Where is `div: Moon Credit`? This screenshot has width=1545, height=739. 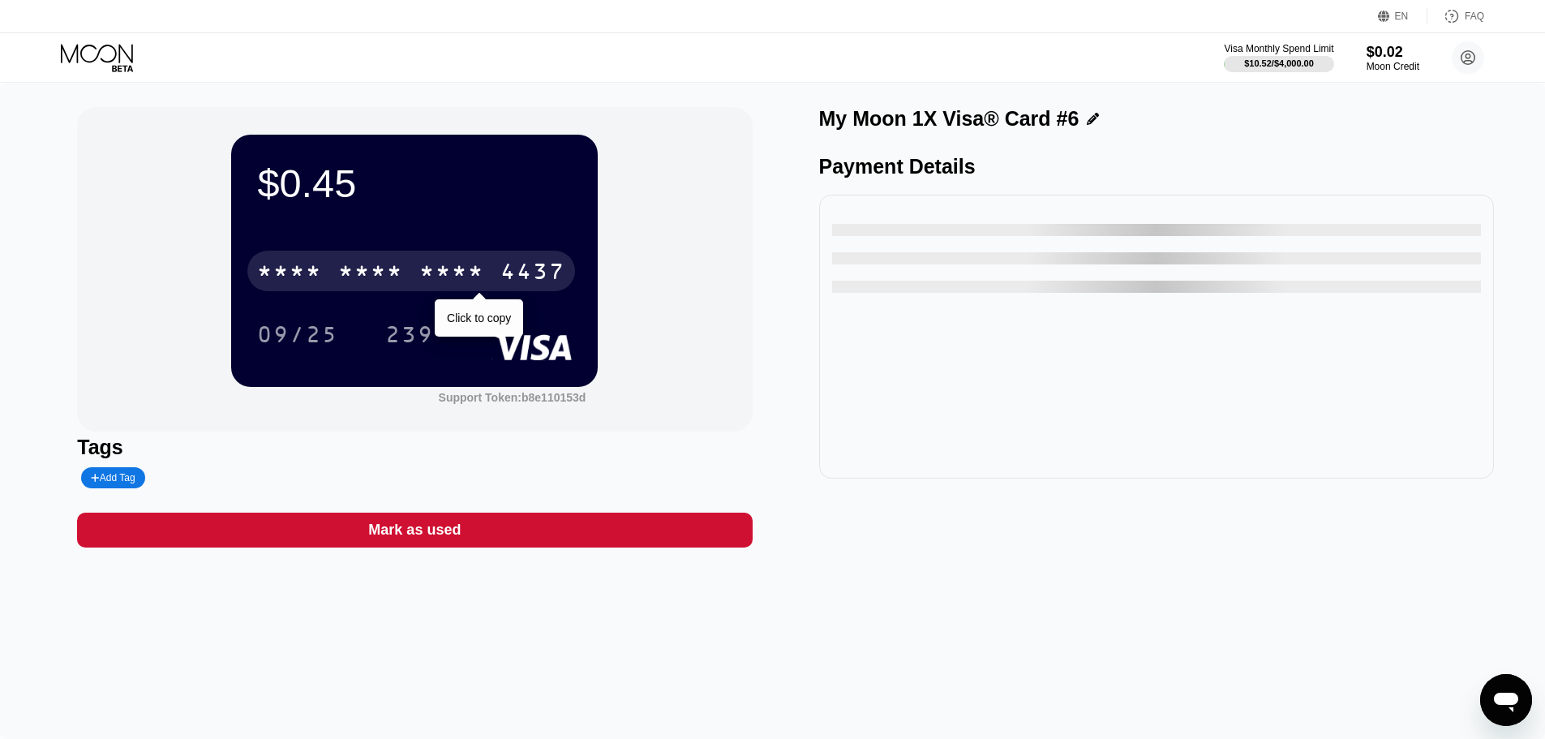 div: Moon Credit is located at coordinates (1392, 66).